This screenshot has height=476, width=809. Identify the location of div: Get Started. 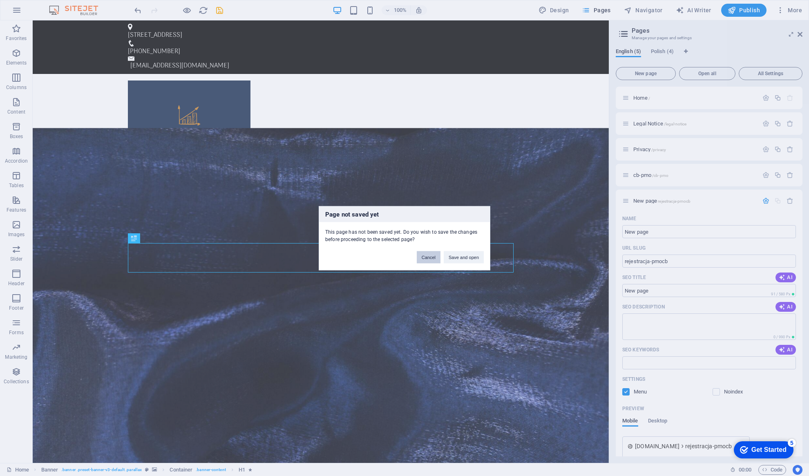
(42, 13).